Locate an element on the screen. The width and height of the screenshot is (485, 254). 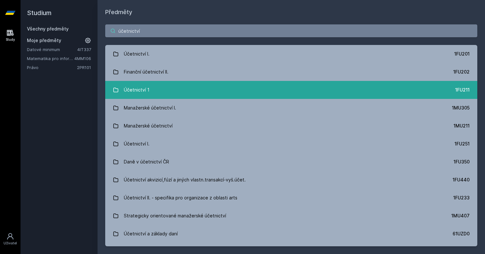
div: 1FU202 is located at coordinates (461, 72).